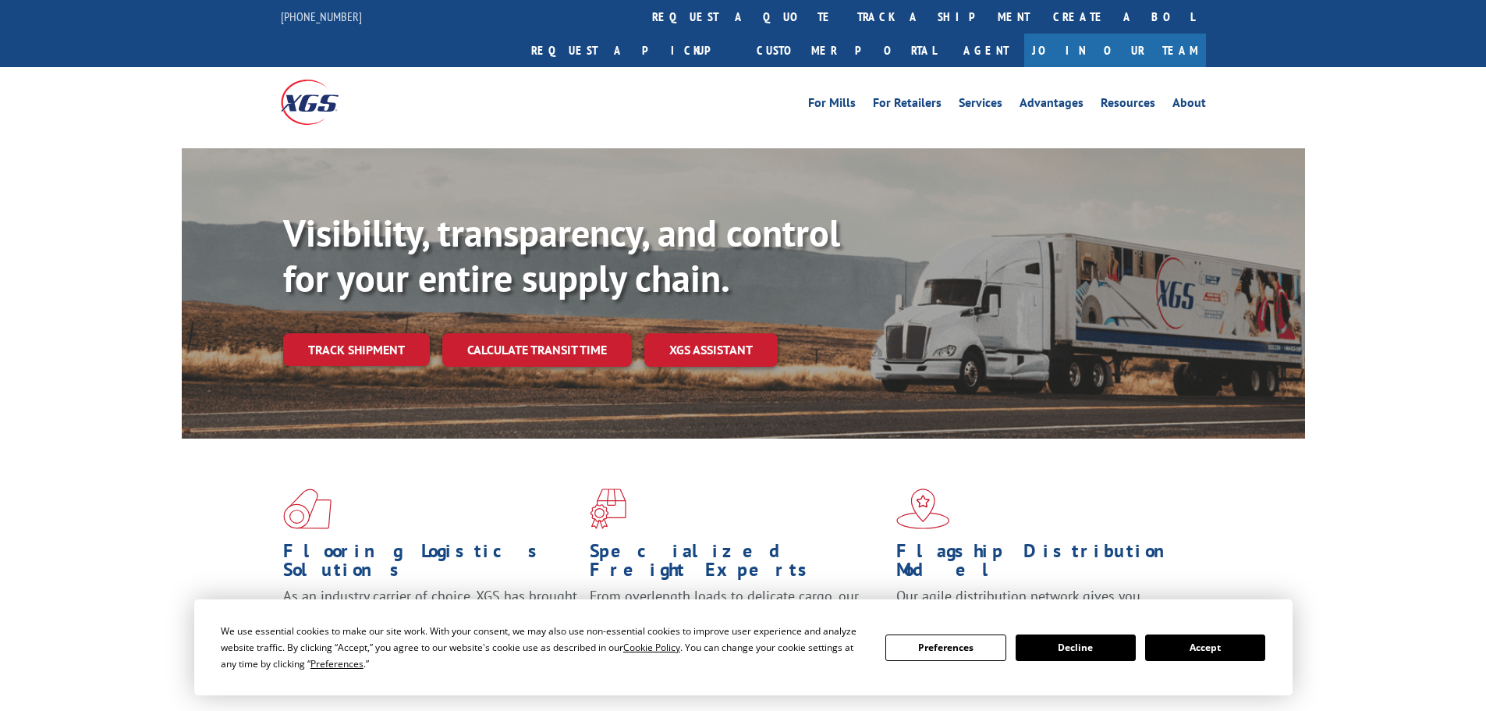 The width and height of the screenshot is (1486, 711). Describe the element at coordinates (632, 50) in the screenshot. I see `a: Request a pickup` at that location.